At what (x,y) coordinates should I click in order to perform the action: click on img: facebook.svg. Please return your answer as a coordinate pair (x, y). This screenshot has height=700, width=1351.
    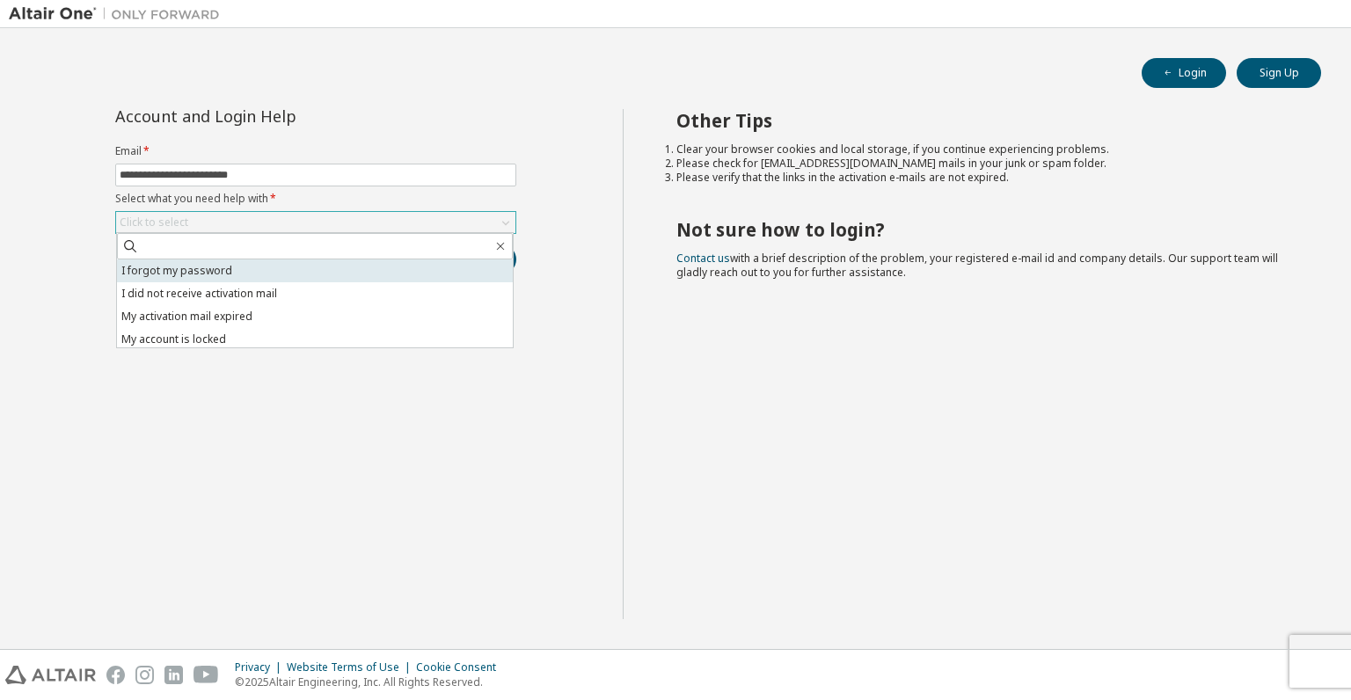
    Looking at the image, I should click on (115, 675).